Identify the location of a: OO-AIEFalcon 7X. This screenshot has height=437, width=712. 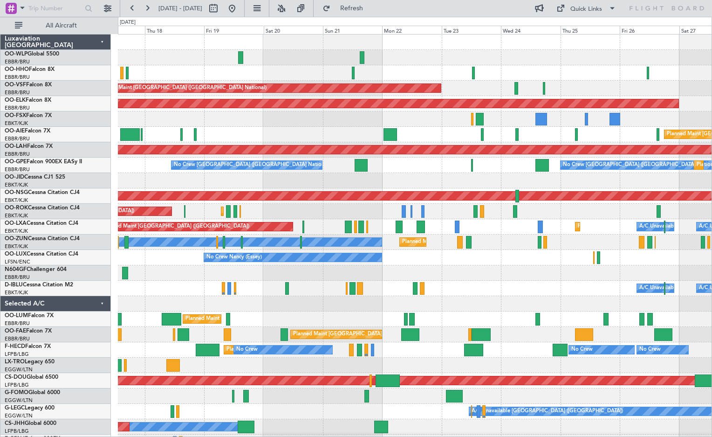
(28, 131).